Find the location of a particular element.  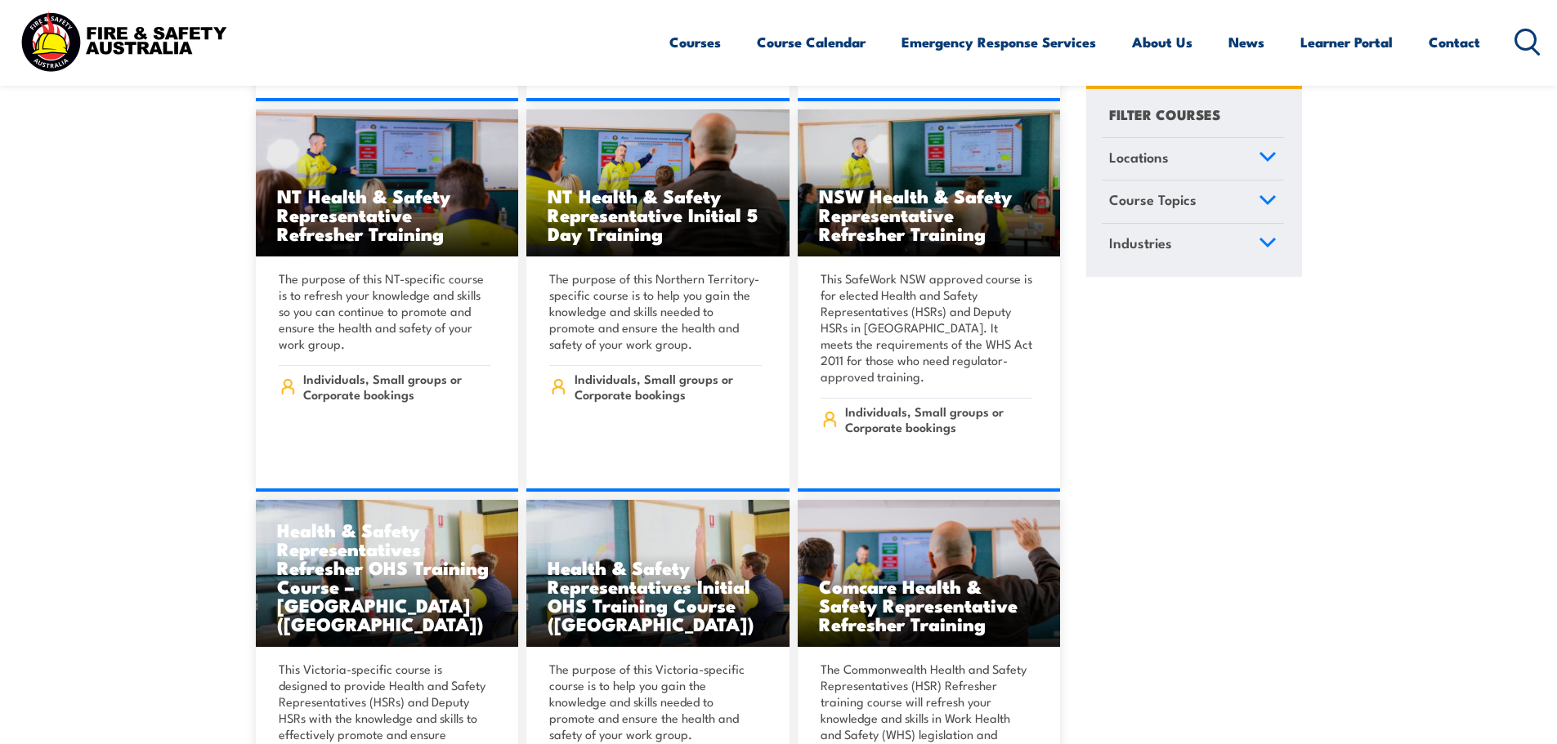

h3: NT Health & Safety Representative Refresher Training is located at coordinates (387, 214).